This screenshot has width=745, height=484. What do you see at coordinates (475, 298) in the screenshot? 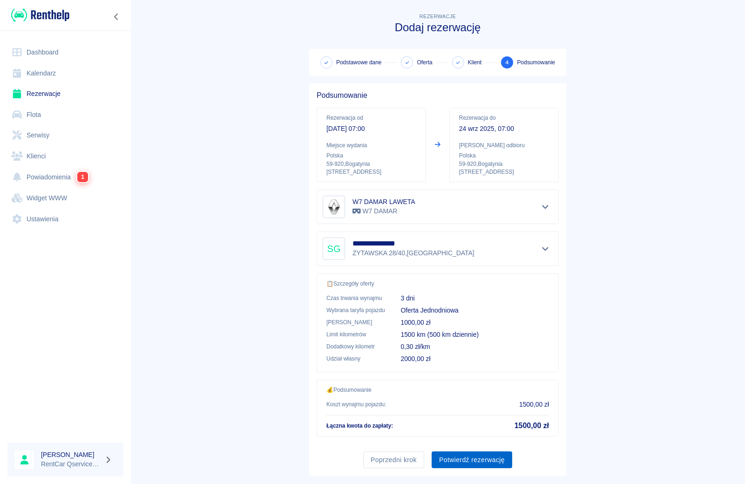
I see `p: 3 dni` at bounding box center [475, 298].